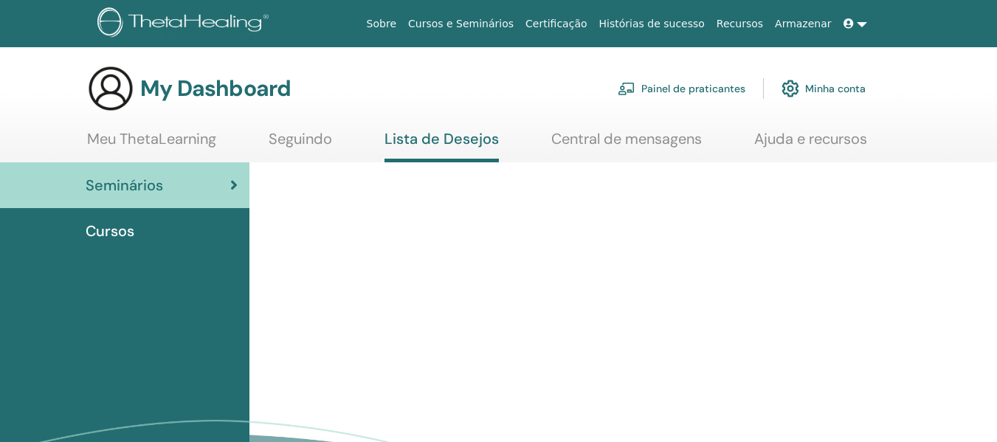 This screenshot has height=442, width=997. What do you see at coordinates (810, 144) in the screenshot?
I see `a: Ajuda e recursos` at bounding box center [810, 144].